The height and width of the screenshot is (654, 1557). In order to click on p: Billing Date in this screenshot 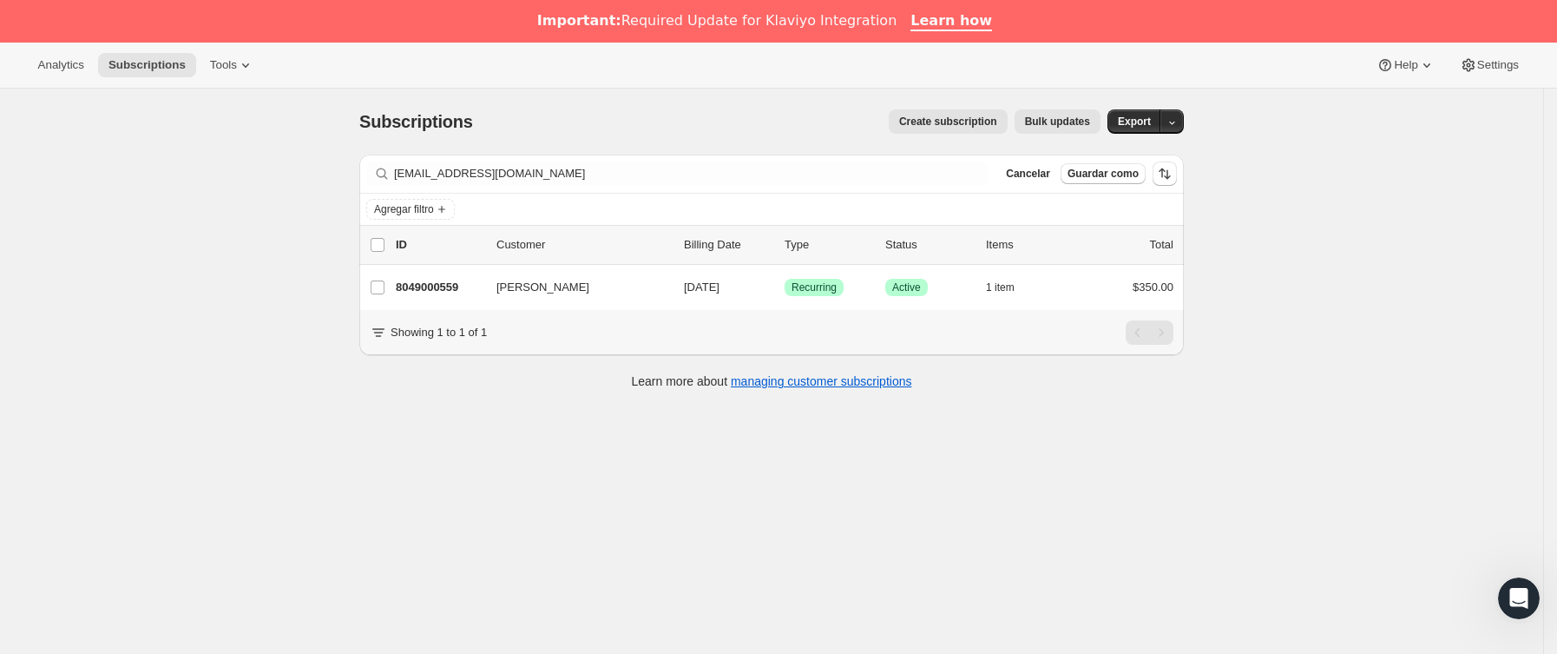, I will do `click(727, 245)`.